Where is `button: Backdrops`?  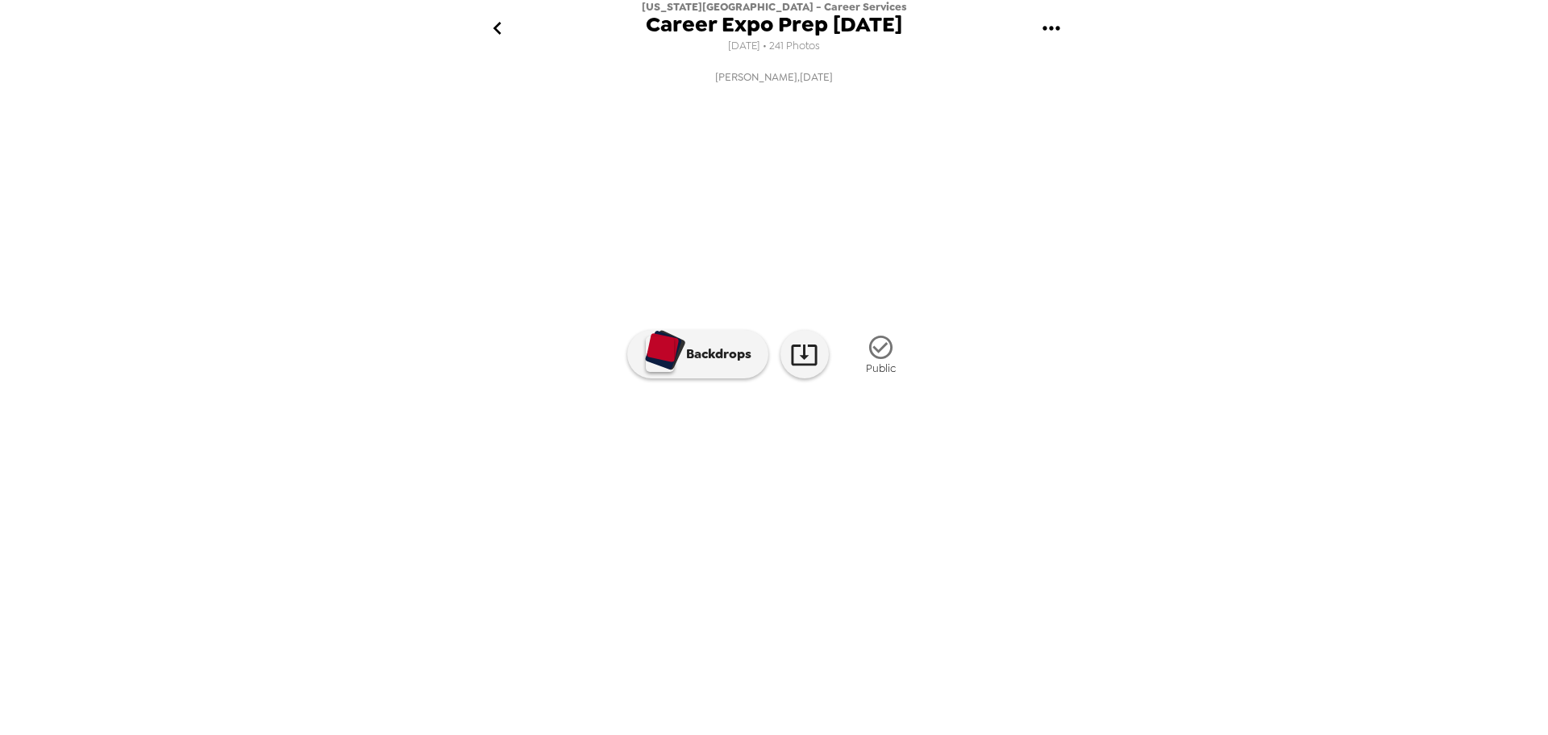 button: Backdrops is located at coordinates (698, 354).